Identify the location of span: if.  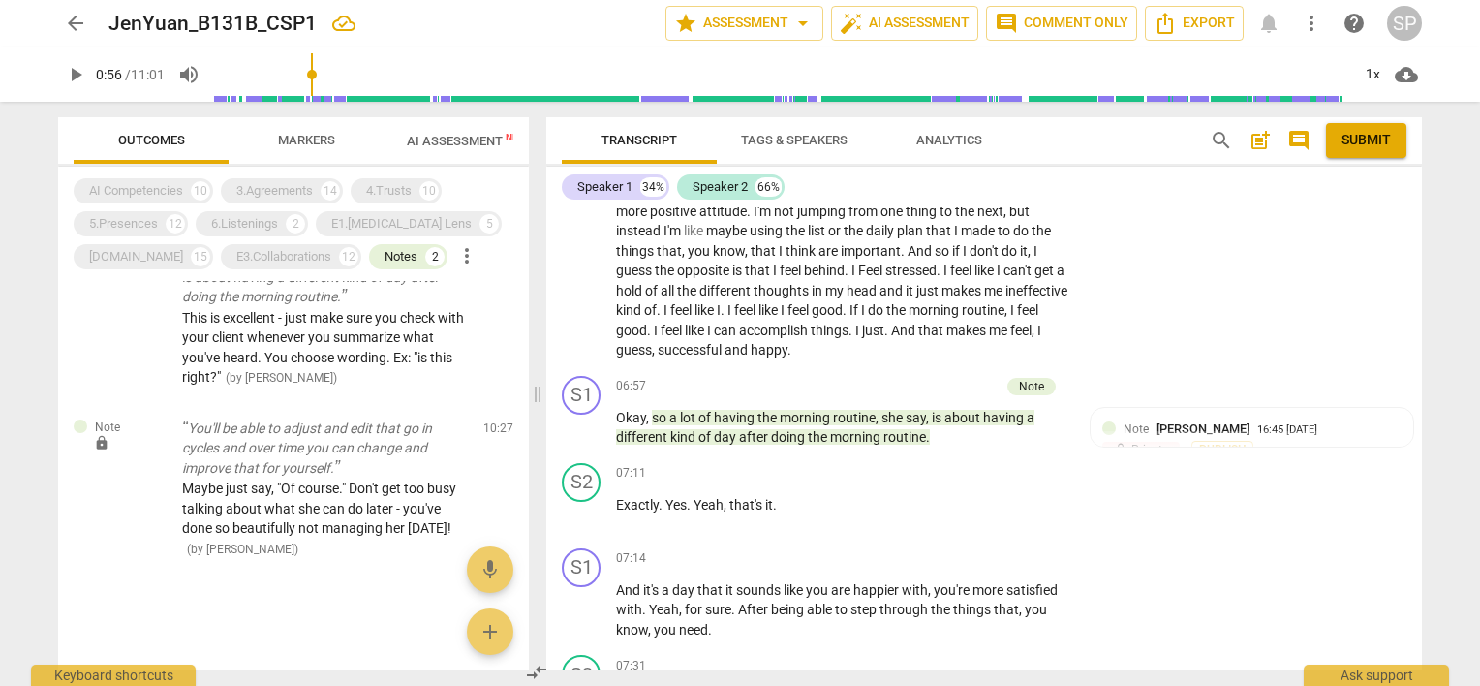
(957, 251).